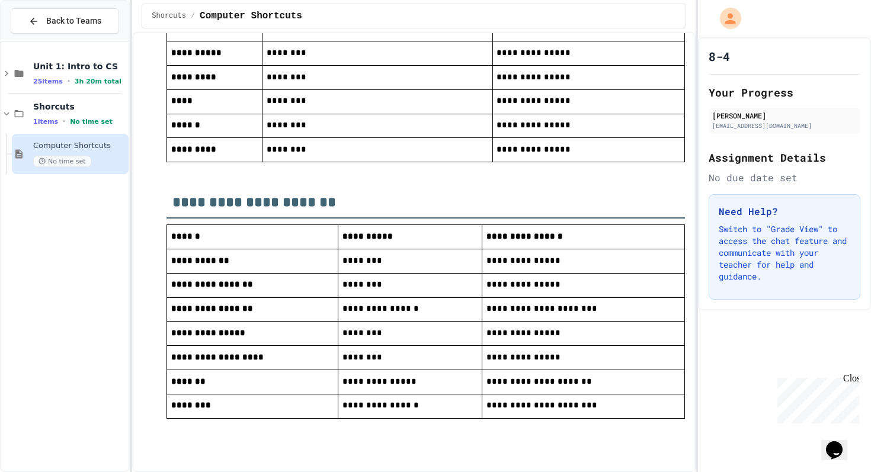  What do you see at coordinates (43, 40) in the screenshot?
I see `div: Chat with us now!Close` at bounding box center [43, 40].